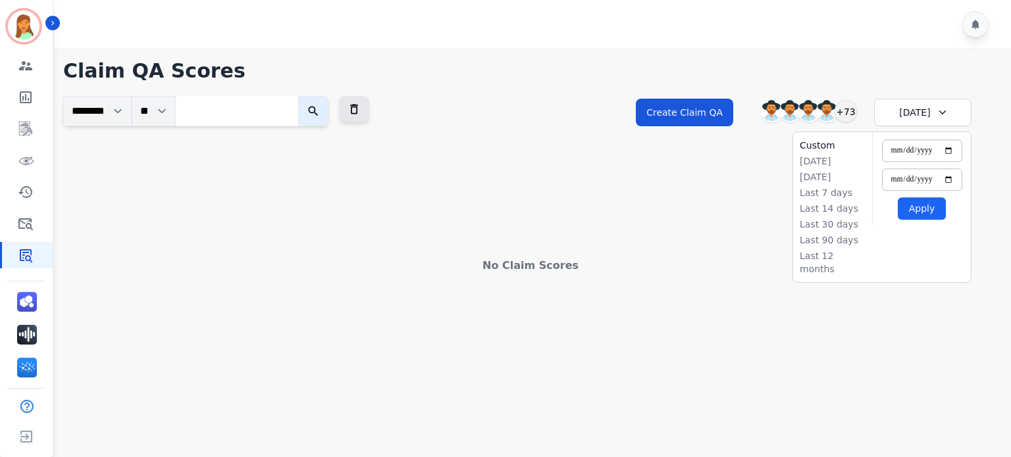 Image resolution: width=1011 pixels, height=457 pixels. I want to click on img: Bordered avatar, so click(24, 26).